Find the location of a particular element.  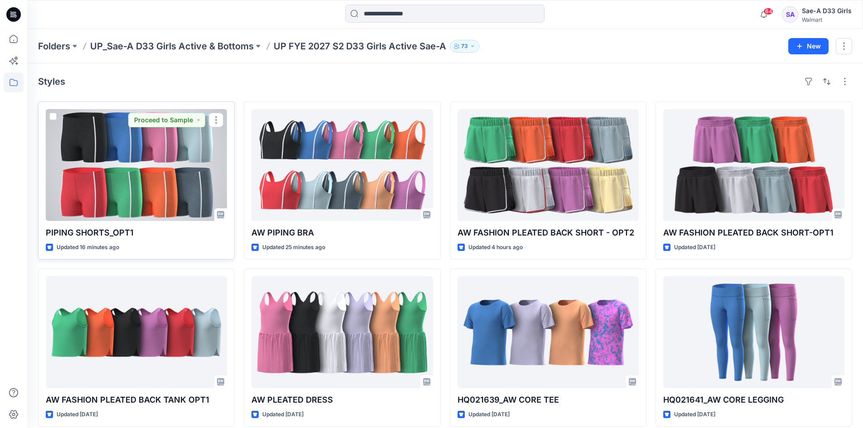

p: Updated 4 hours ago is located at coordinates (496, 247).